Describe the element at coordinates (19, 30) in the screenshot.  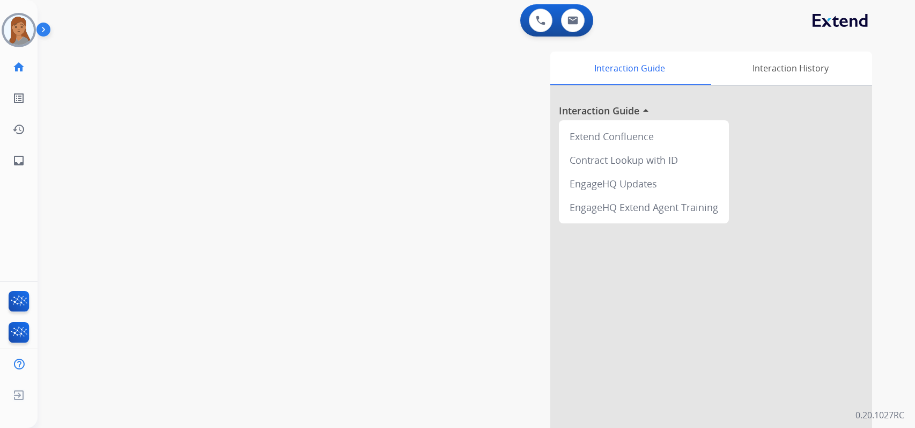
I see `img: avatar` at that location.